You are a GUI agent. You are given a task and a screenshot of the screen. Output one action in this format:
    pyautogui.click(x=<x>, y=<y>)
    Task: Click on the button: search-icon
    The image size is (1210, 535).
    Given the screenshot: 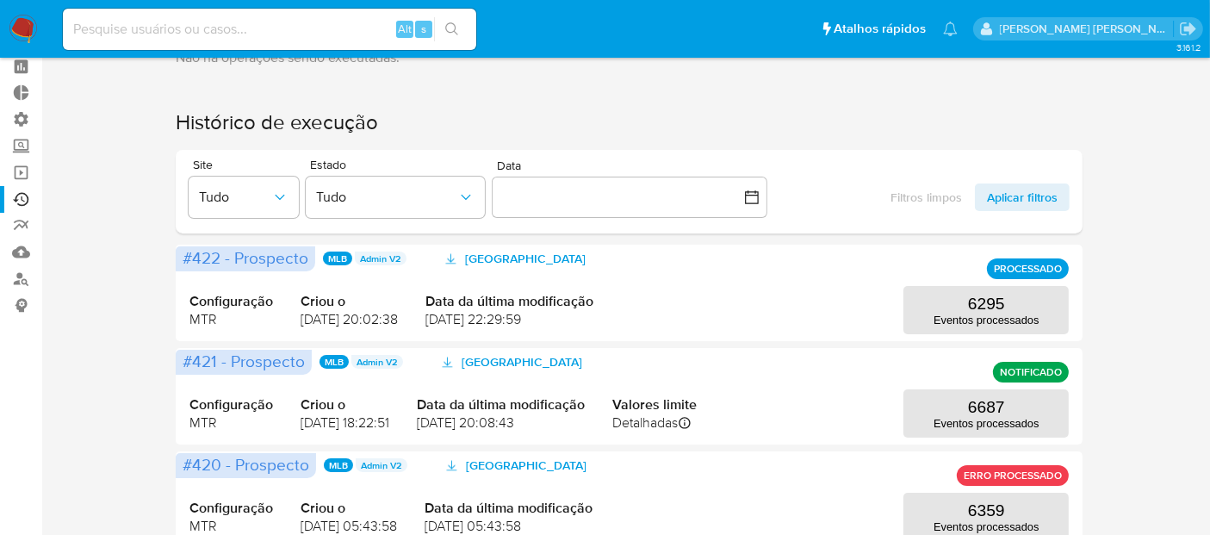 What is the action you would take?
    pyautogui.click(x=451, y=29)
    